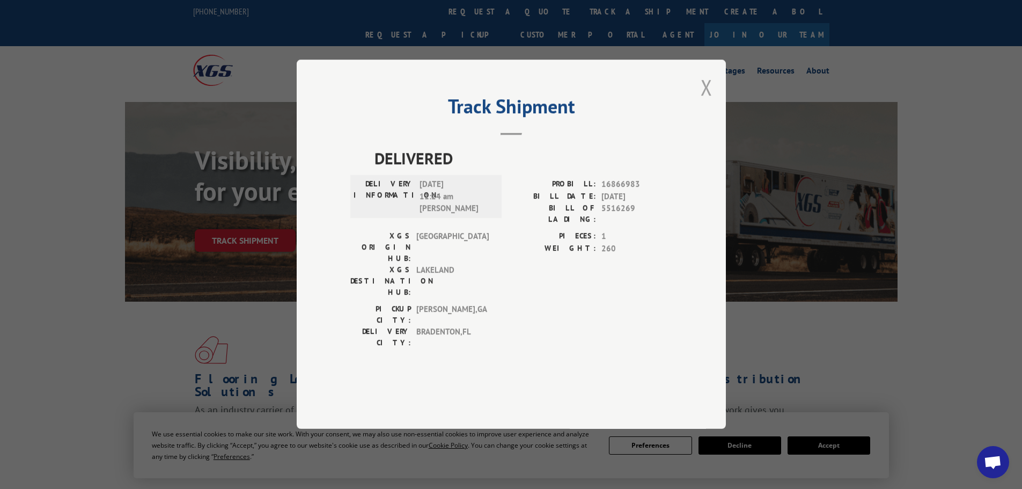 This screenshot has height=489, width=1022. Describe the element at coordinates (452, 338) in the screenshot. I see `span: BRADENTON , FL` at that location.